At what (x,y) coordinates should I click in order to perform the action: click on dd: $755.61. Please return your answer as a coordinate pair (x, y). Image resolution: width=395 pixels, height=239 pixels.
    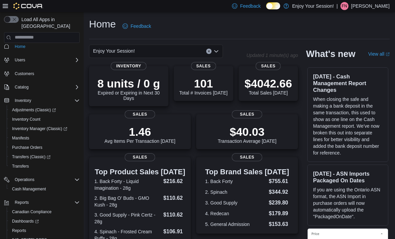
    Looking at the image, I should click on (279, 181).